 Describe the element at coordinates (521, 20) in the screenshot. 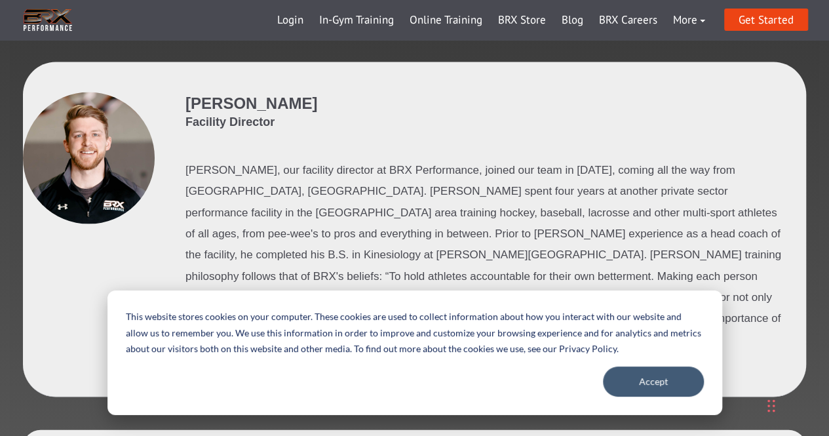

I see `a: BRX Store` at that location.